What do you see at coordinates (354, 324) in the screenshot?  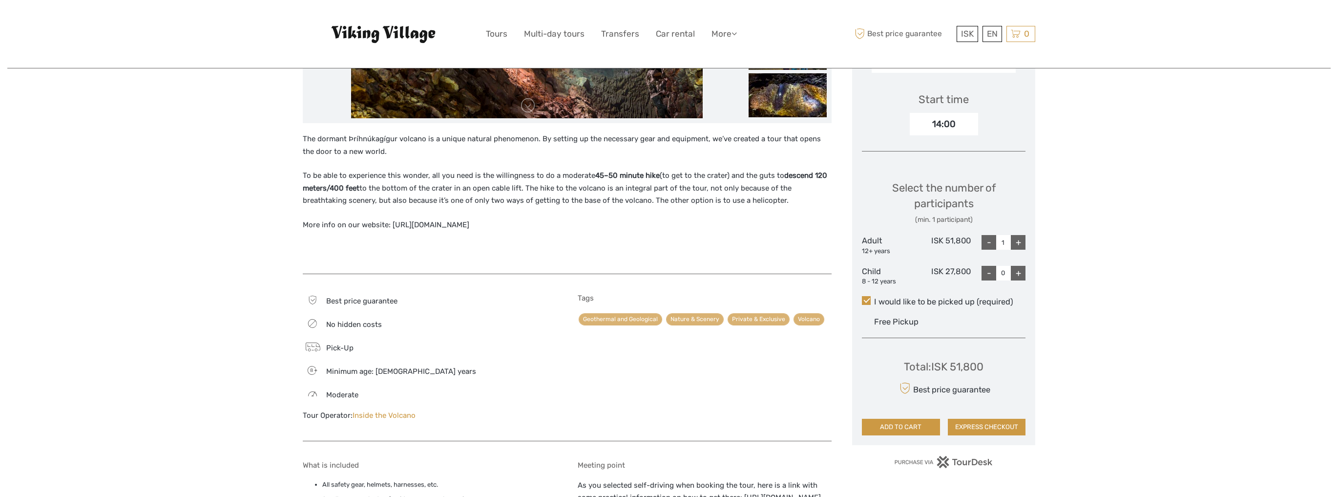 I see `span: No hidden costs` at bounding box center [354, 324].